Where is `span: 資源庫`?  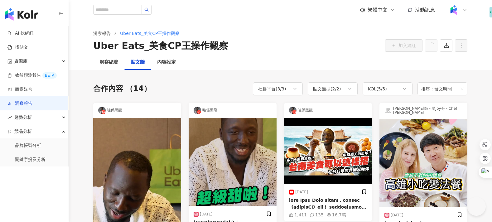
span: 資源庫 is located at coordinates (21, 61).